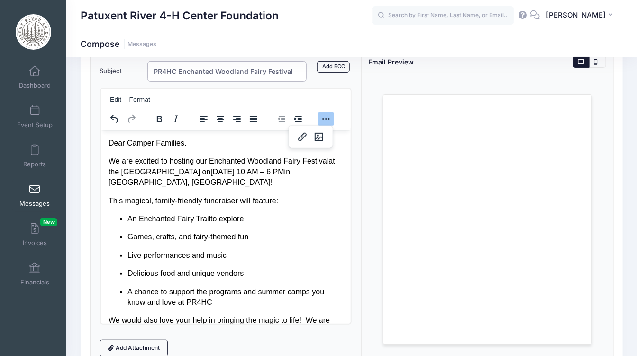 Image resolution: width=637 pixels, height=356 pixels. I want to click on span: Invoices, so click(35, 243).